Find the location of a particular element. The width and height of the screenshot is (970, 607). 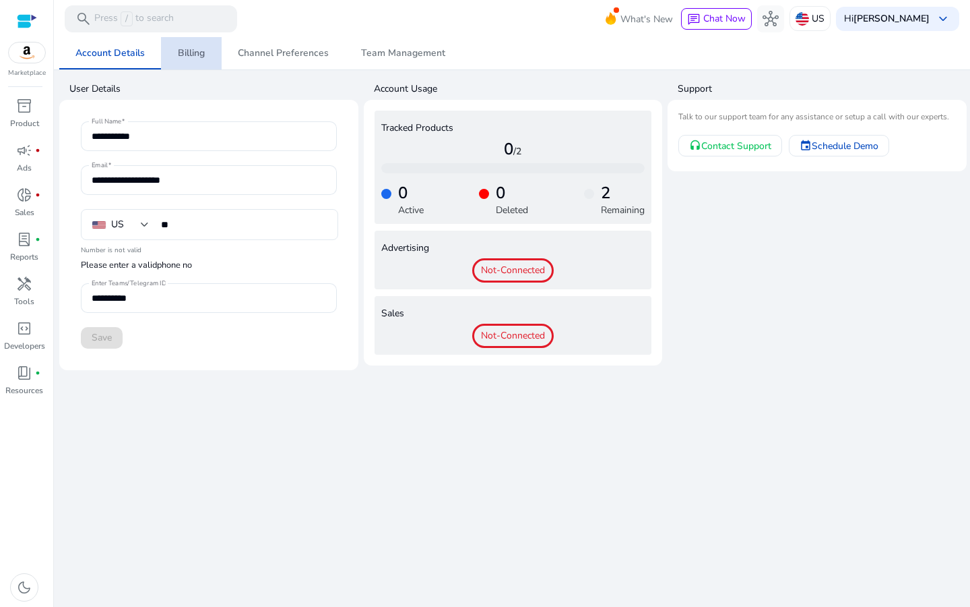

span: Contact Support is located at coordinates (737, 146).